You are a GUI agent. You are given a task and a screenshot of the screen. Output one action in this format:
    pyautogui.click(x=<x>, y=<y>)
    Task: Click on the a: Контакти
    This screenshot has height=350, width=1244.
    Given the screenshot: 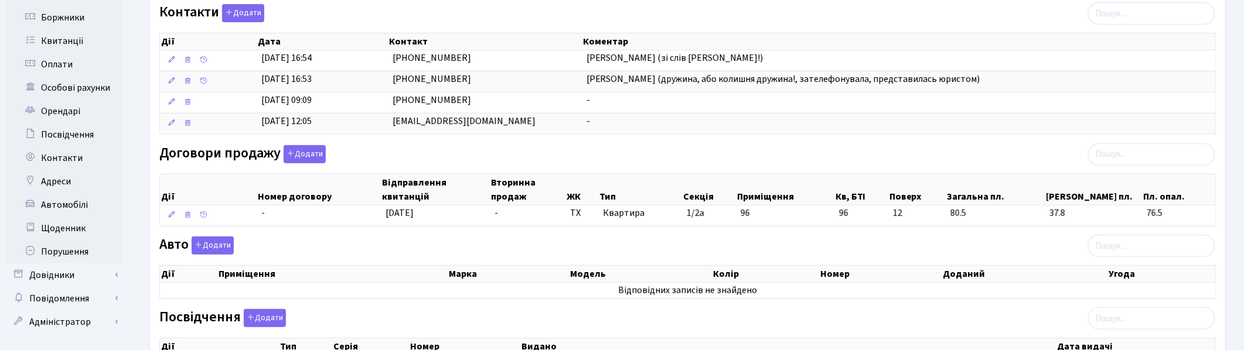 What is the action you would take?
    pyautogui.click(x=64, y=158)
    